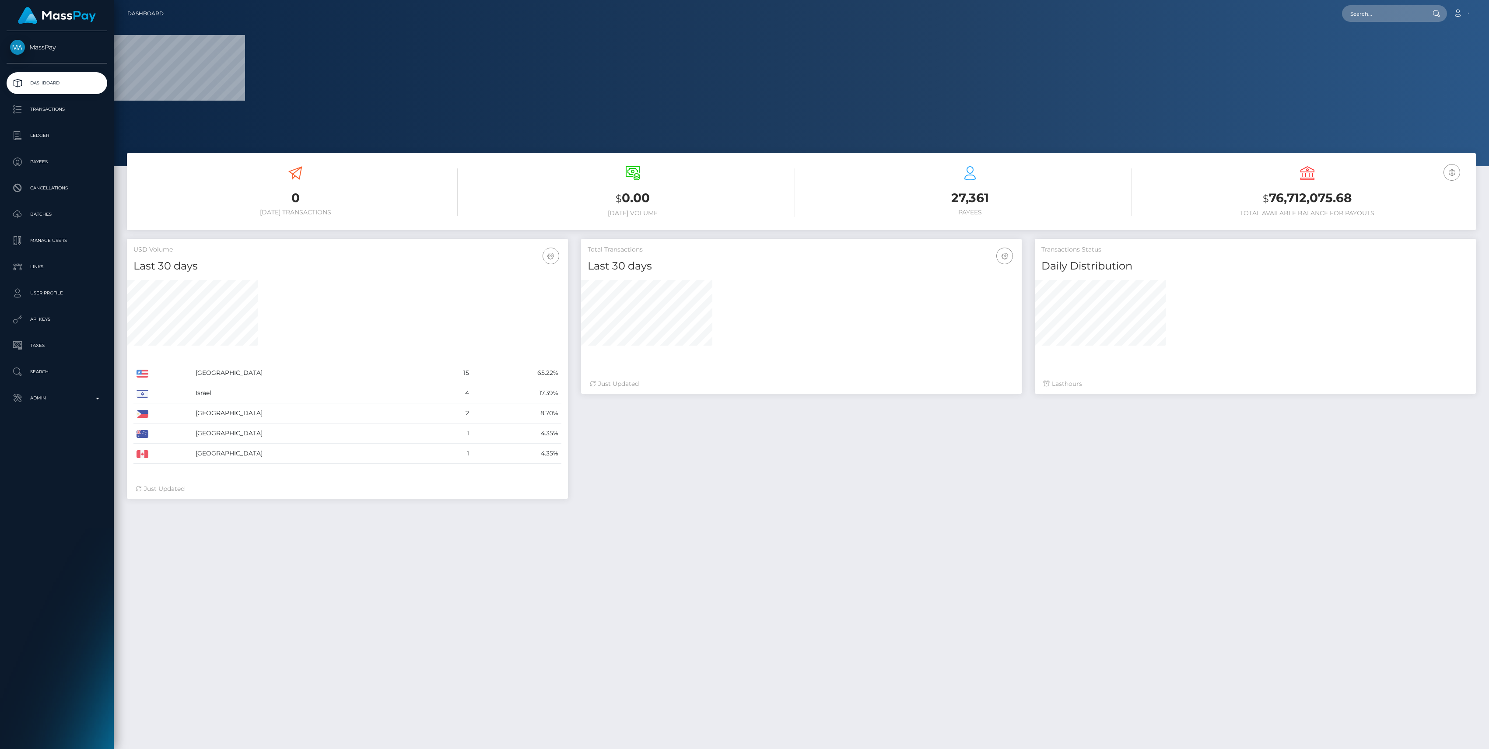 The height and width of the screenshot is (749, 1489). Describe the element at coordinates (57, 267) in the screenshot. I see `p: Links` at that location.